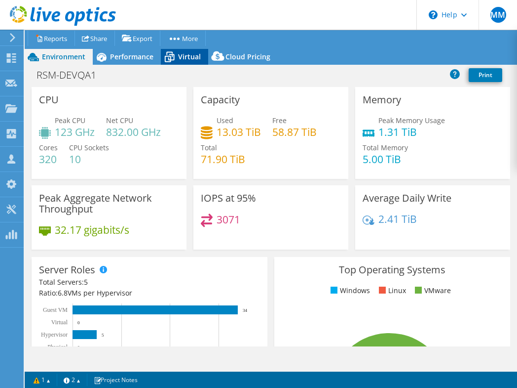  Describe the element at coordinates (89, 147) in the screenshot. I see `span: CPU Sockets` at that location.